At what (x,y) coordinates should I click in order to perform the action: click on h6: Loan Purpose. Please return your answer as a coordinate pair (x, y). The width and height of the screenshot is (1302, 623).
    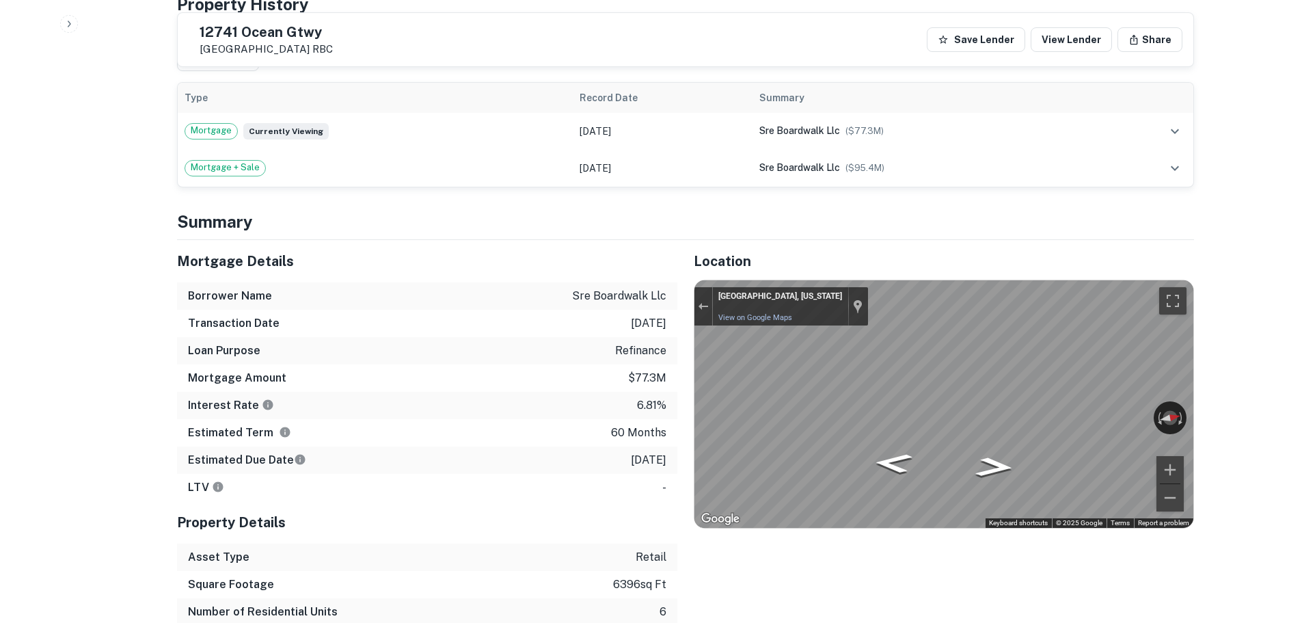
    Looking at the image, I should click on (224, 351).